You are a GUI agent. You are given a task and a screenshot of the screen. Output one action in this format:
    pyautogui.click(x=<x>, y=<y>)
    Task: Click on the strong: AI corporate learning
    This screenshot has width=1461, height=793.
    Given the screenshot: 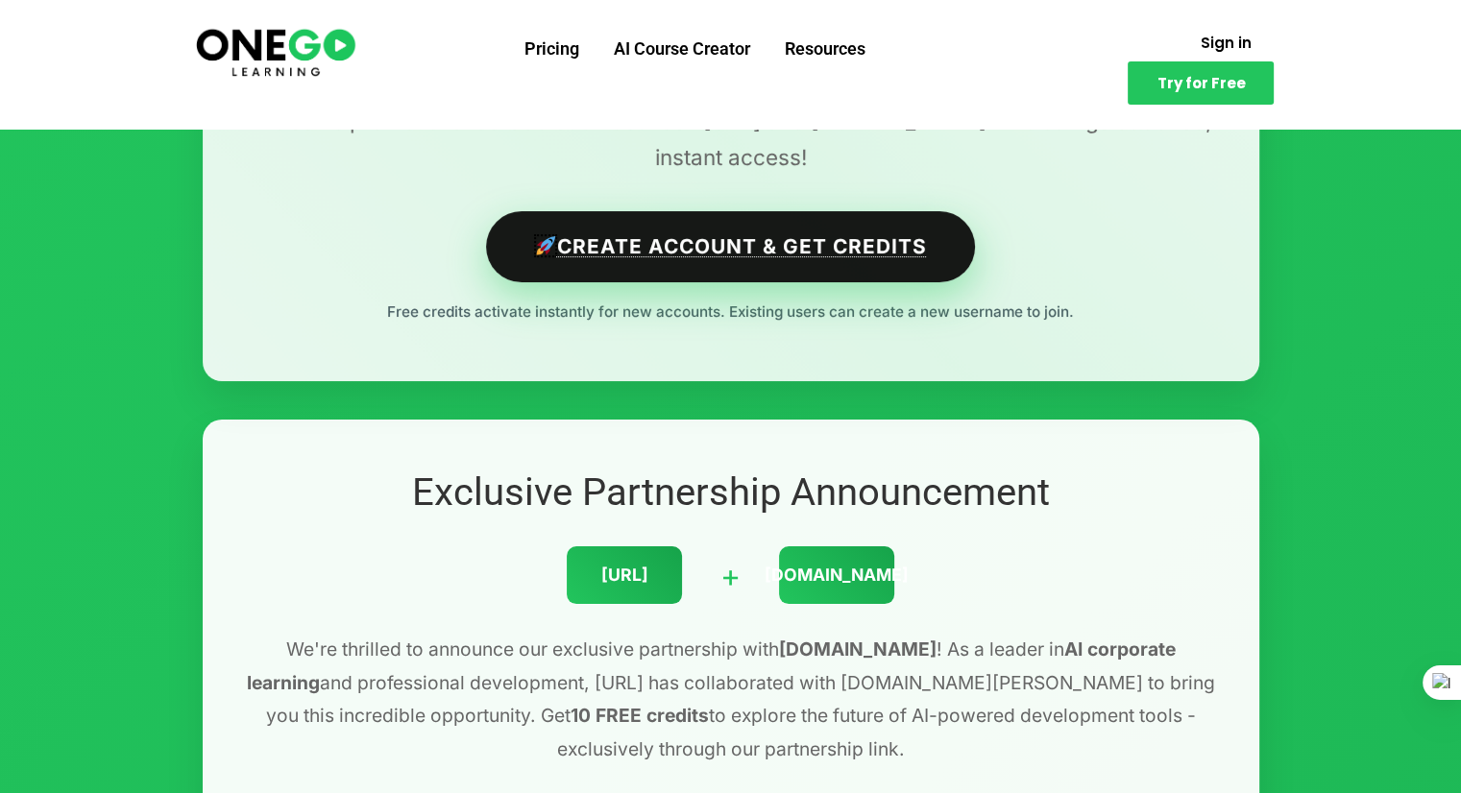 What is the action you would take?
    pyautogui.click(x=711, y=666)
    